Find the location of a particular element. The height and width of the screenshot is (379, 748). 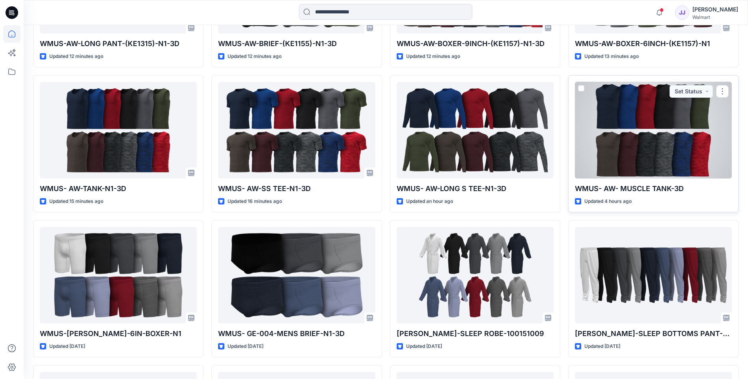

p: WMUS- AW-TANK-N1-3D is located at coordinates (118, 189).